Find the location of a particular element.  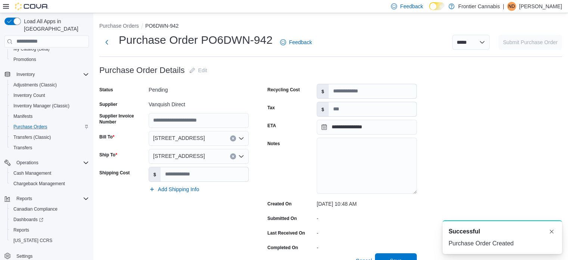

a: Transfers is located at coordinates (23, 148).